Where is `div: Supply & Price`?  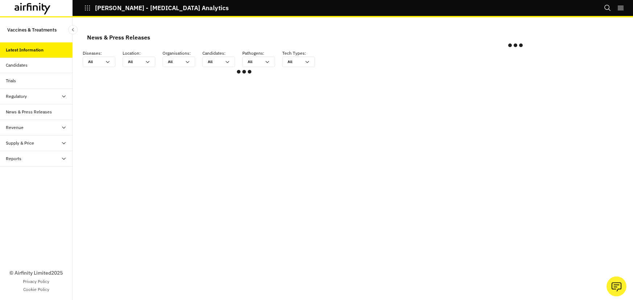 div: Supply & Price is located at coordinates (20, 143).